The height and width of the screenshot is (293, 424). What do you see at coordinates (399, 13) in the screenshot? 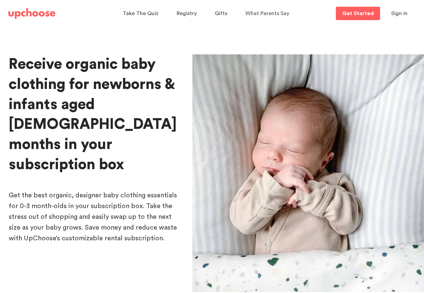
I see `button: Sign in` at bounding box center [399, 13].